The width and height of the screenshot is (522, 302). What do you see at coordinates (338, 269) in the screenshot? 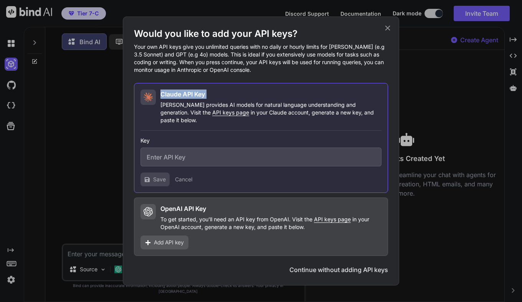
I see `button: Continue without adding API keys` at bounding box center [338, 269].